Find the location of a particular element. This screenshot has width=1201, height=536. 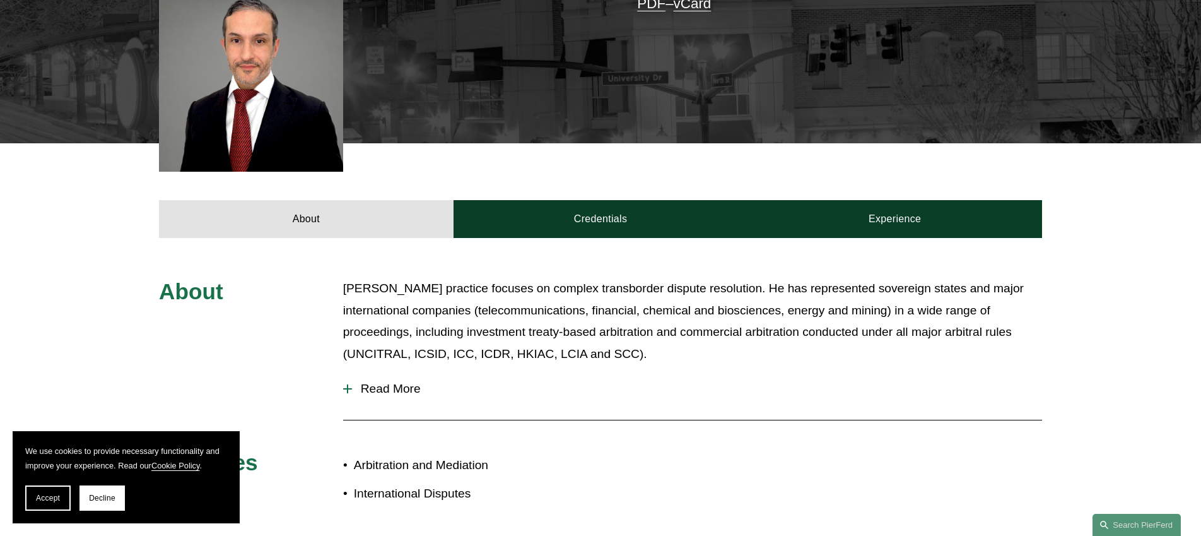

a: About is located at coordinates (306, 219).